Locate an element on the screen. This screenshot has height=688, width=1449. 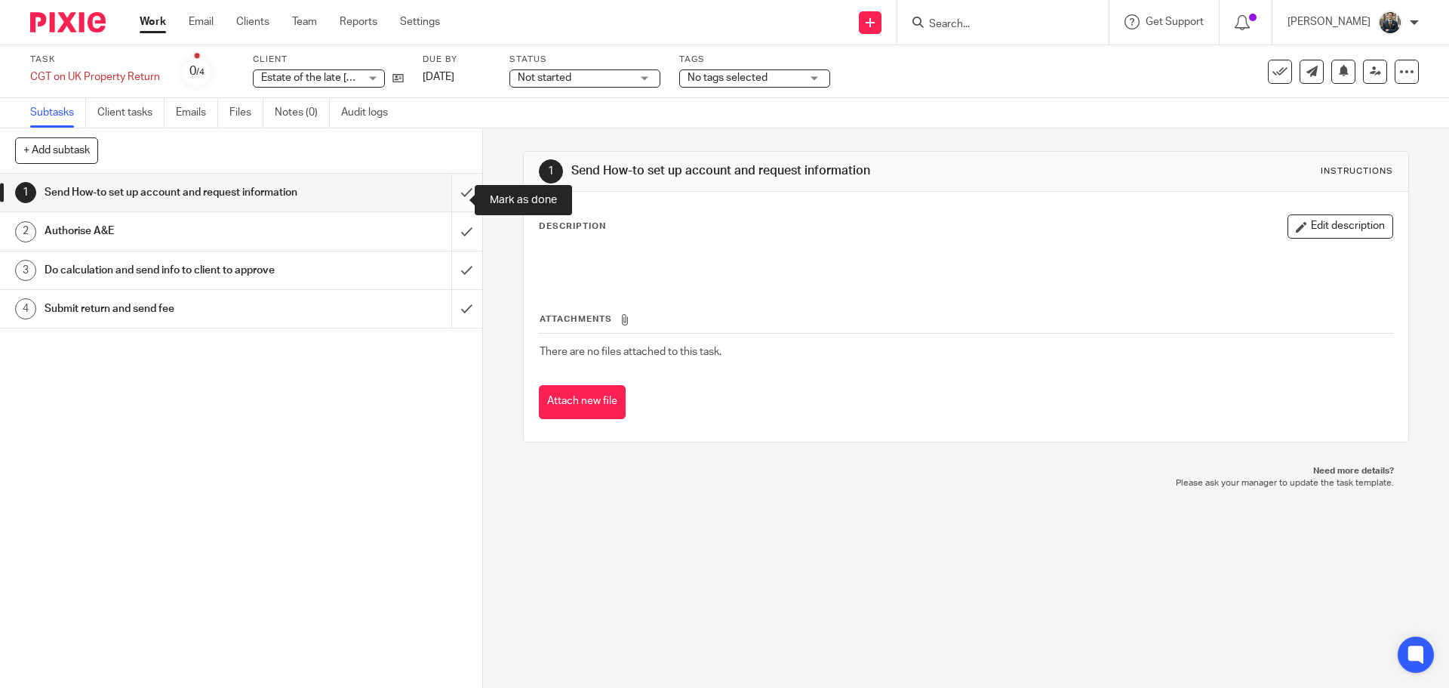
div: Instructions is located at coordinates (1357, 171).